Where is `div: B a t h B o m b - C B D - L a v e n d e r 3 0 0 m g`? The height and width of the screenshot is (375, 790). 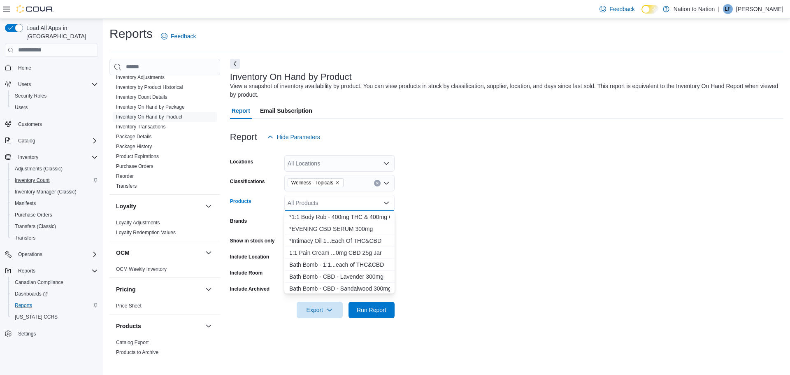 div: B a t h B o m b - C B D - L a v e n d e r 3 0 0 m g is located at coordinates (339, 276).